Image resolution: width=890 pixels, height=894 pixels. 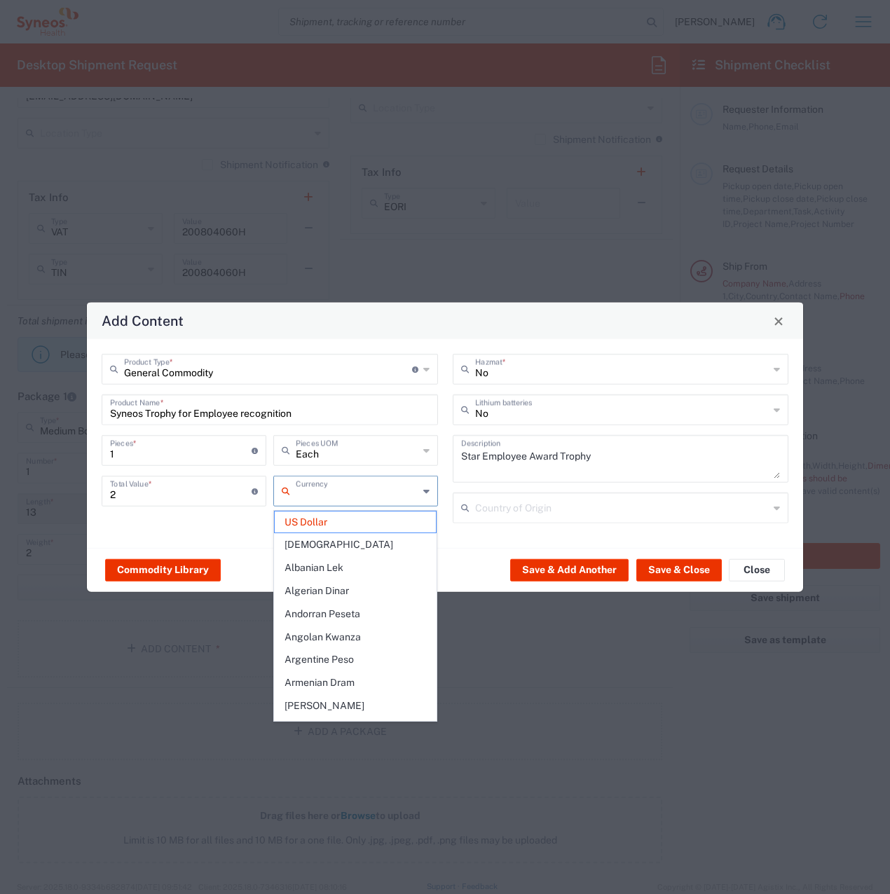 I want to click on h4: Add Content, so click(x=142, y=320).